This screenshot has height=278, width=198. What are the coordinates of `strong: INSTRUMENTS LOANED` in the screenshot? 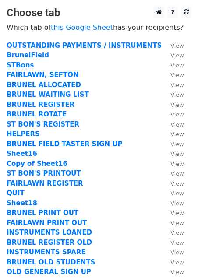 It's located at (49, 233).